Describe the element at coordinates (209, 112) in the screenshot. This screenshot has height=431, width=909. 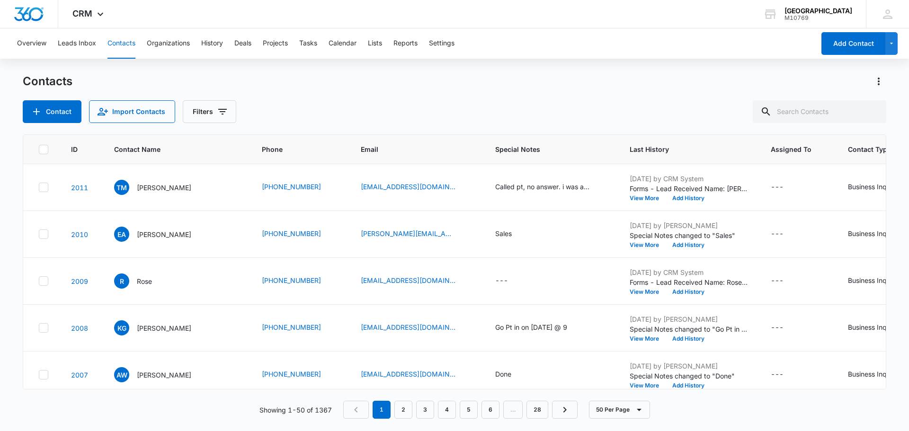
I see `button: Filters` at that location.